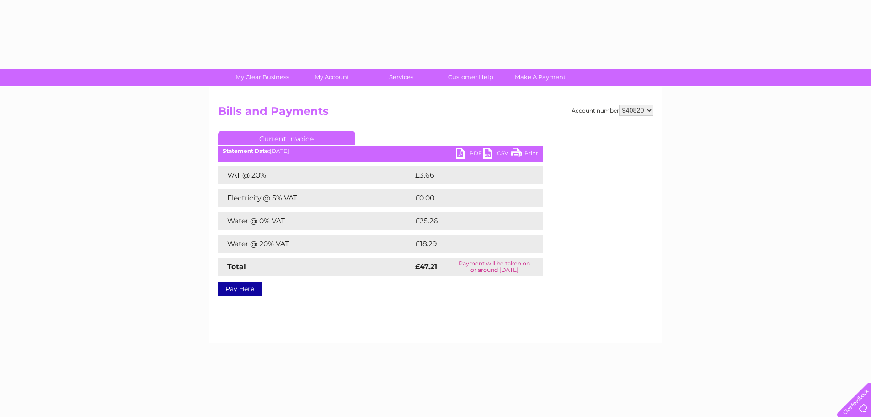 The height and width of the screenshot is (417, 871). What do you see at coordinates (426, 266) in the screenshot?
I see `strong: £47.21` at bounding box center [426, 266].